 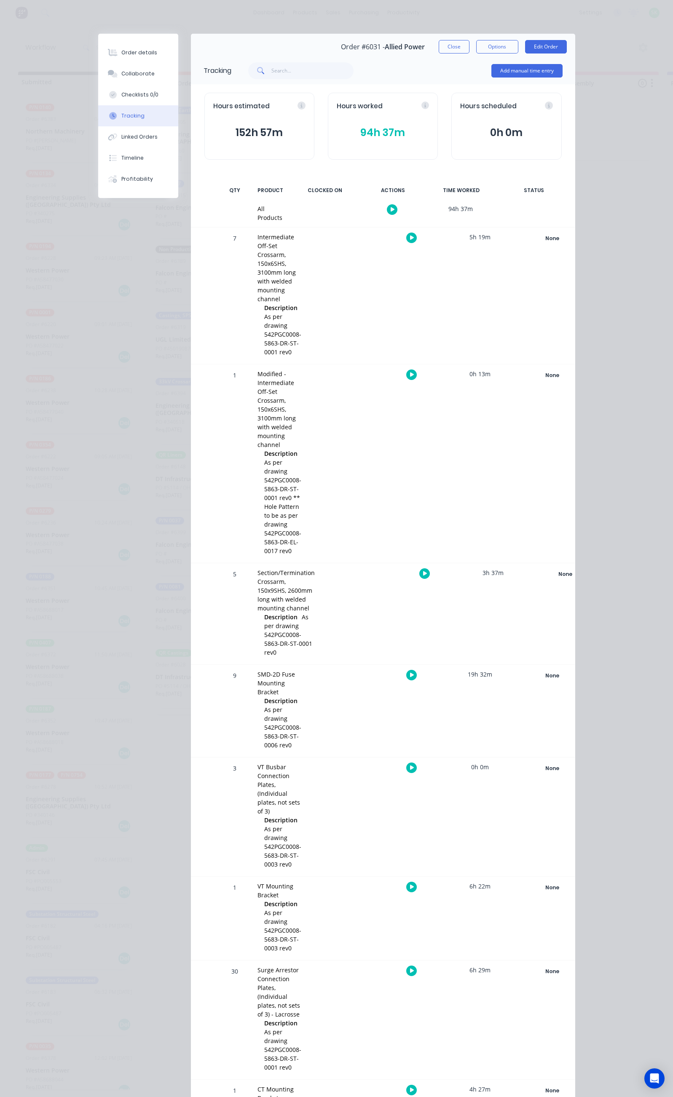 What do you see at coordinates (140, 95) in the screenshot?
I see `div: Checklists 0/0` at bounding box center [140, 95].